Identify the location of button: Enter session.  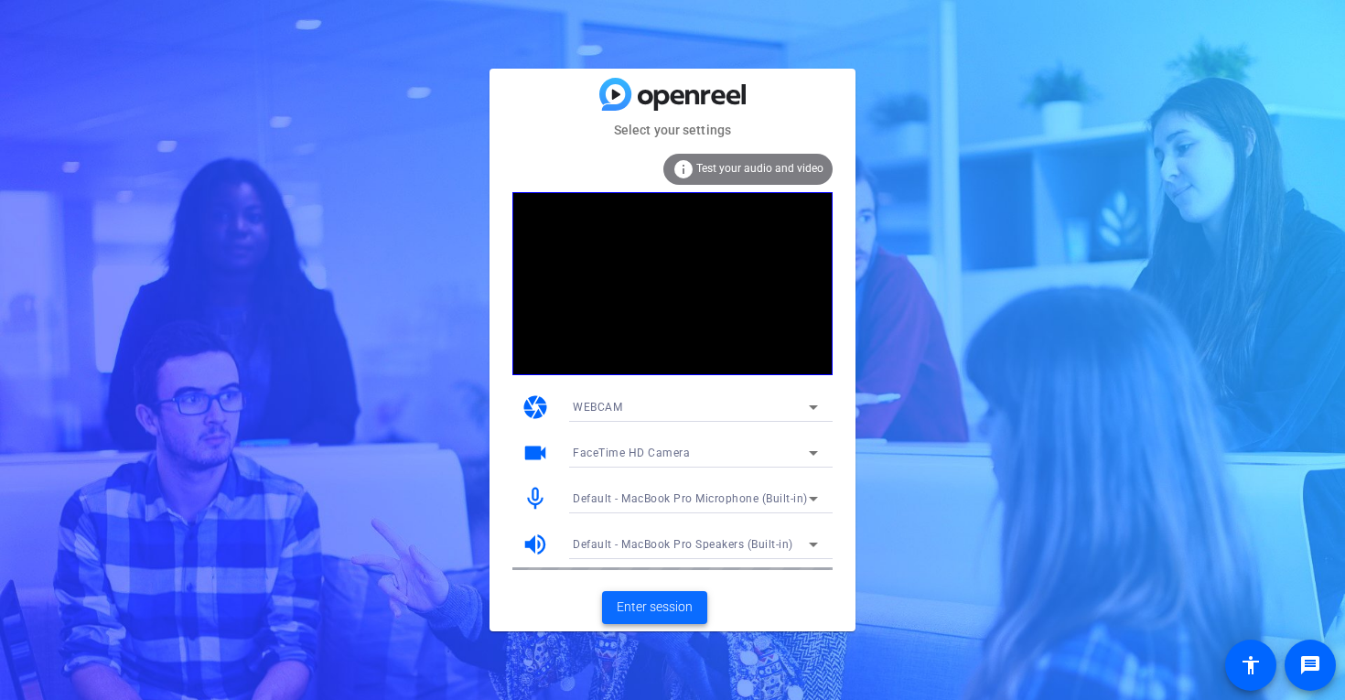
(654, 608).